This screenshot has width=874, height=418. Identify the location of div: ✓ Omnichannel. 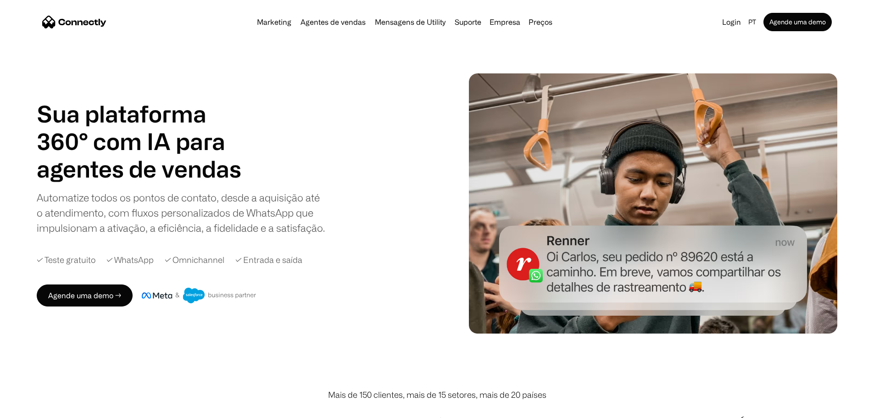
(195, 260).